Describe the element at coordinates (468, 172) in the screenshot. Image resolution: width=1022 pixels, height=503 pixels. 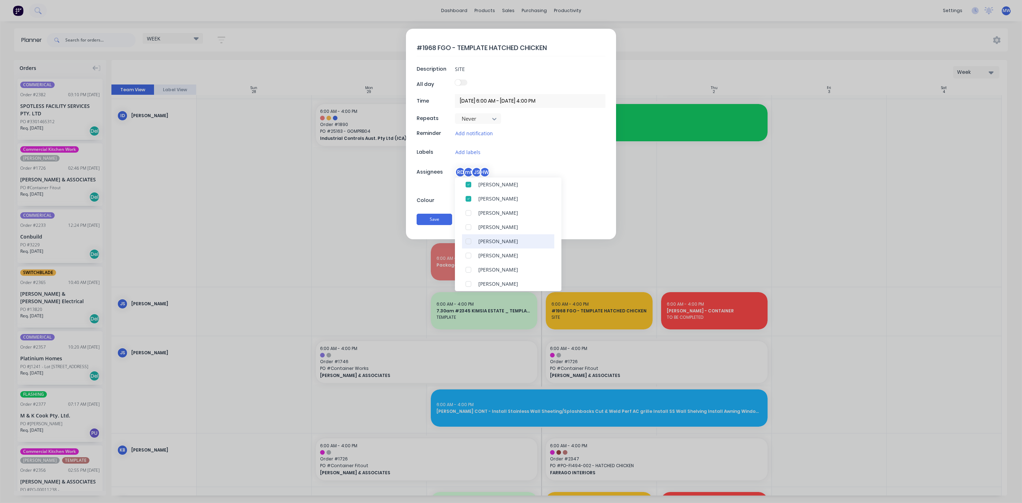
I see `div: mt` at that location.